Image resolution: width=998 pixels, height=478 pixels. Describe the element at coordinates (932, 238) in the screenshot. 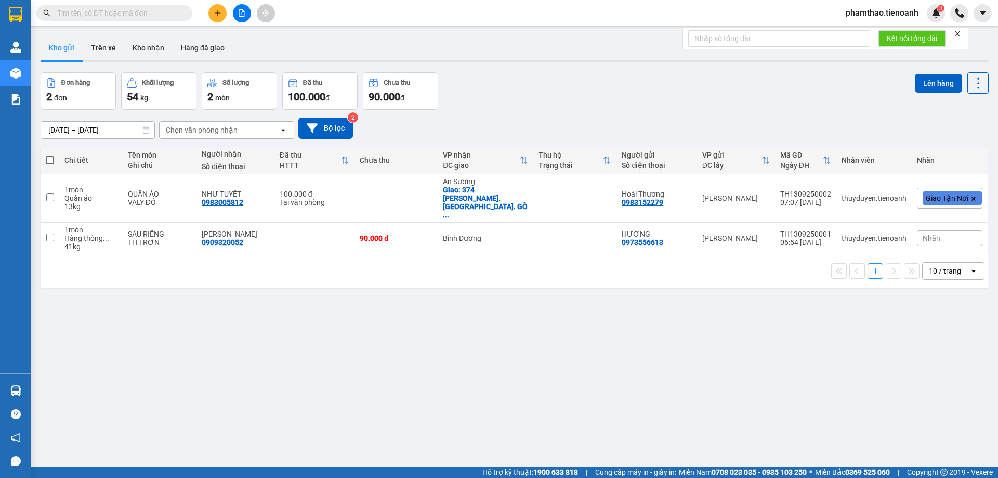

I see `span: Nhãn` at that location.